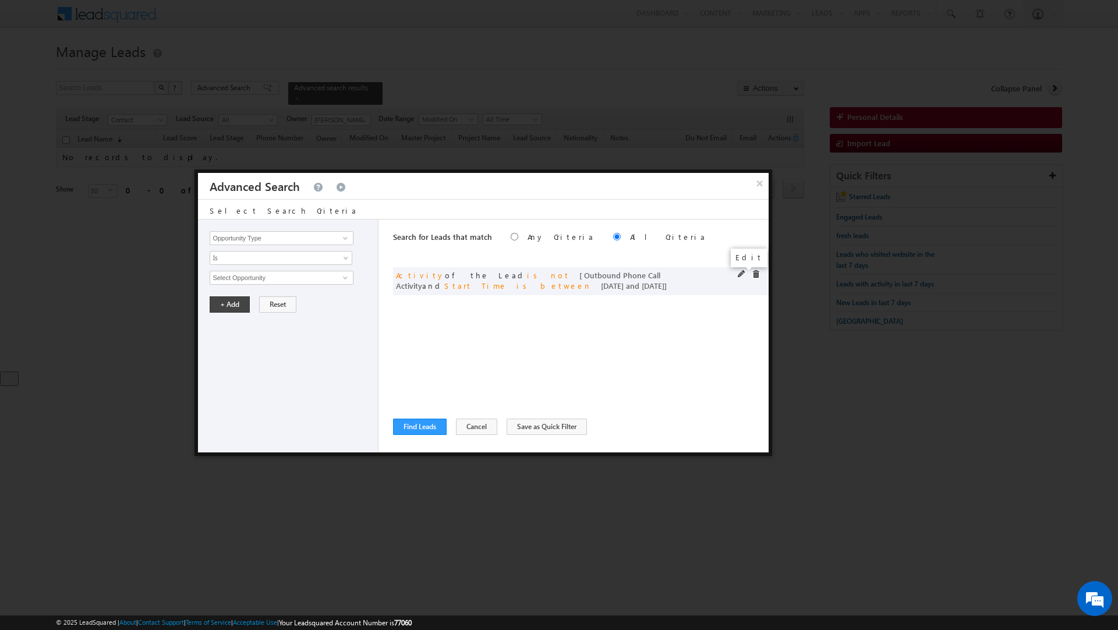 This screenshot has height=630, width=1118. What do you see at coordinates (127, 622) in the screenshot?
I see `a: About` at bounding box center [127, 622].